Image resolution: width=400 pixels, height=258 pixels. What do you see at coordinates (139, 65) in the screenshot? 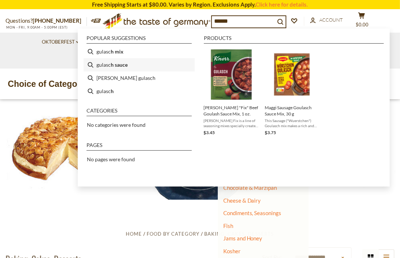
I see `li: gulasch sauce` at bounding box center [139, 65].